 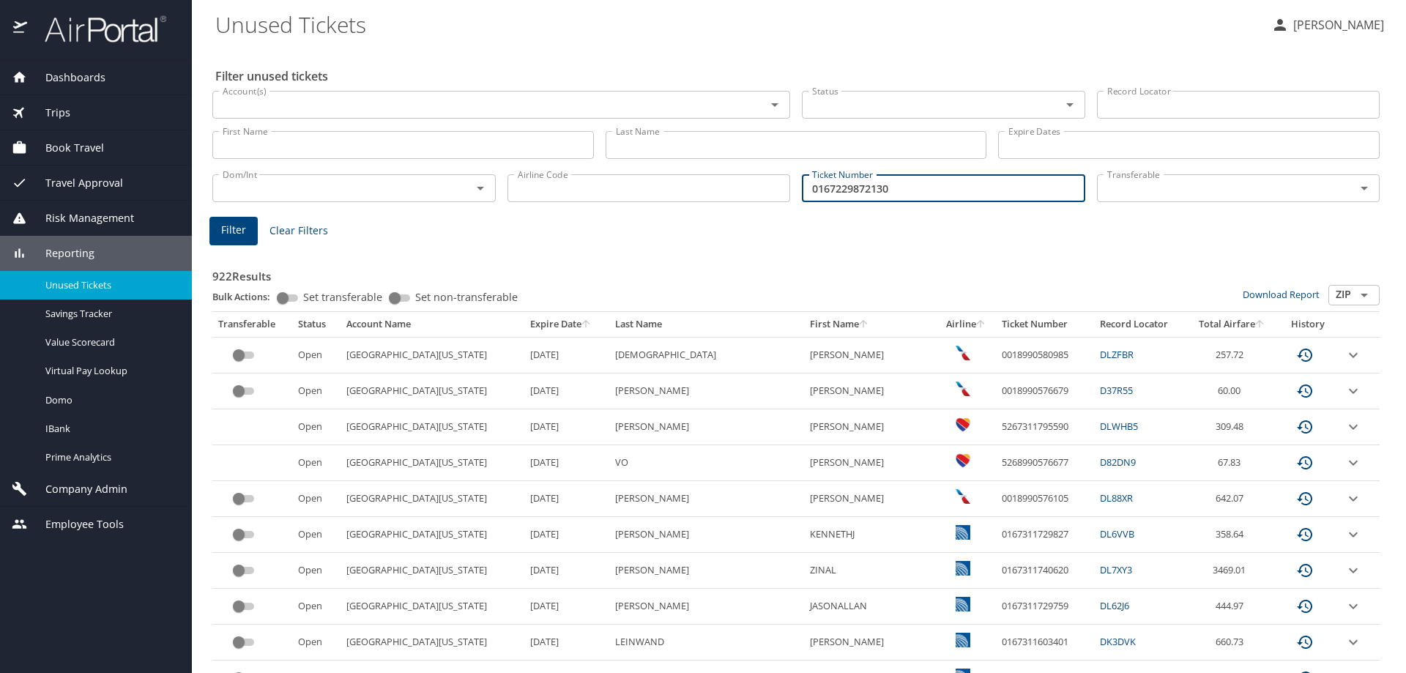 What do you see at coordinates (110, 457) in the screenshot?
I see `span: Prime Analytics` at bounding box center [110, 457].